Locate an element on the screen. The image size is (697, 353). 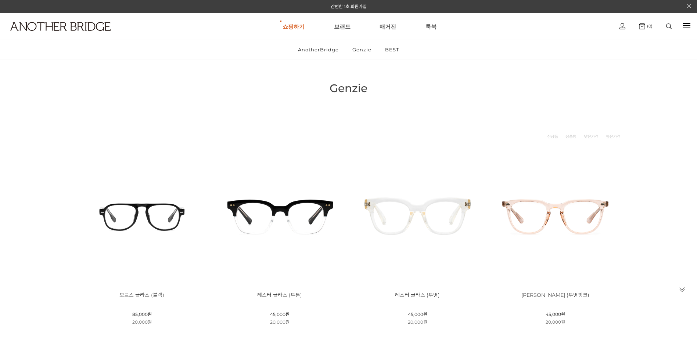
a: Genzie is located at coordinates (362, 50).